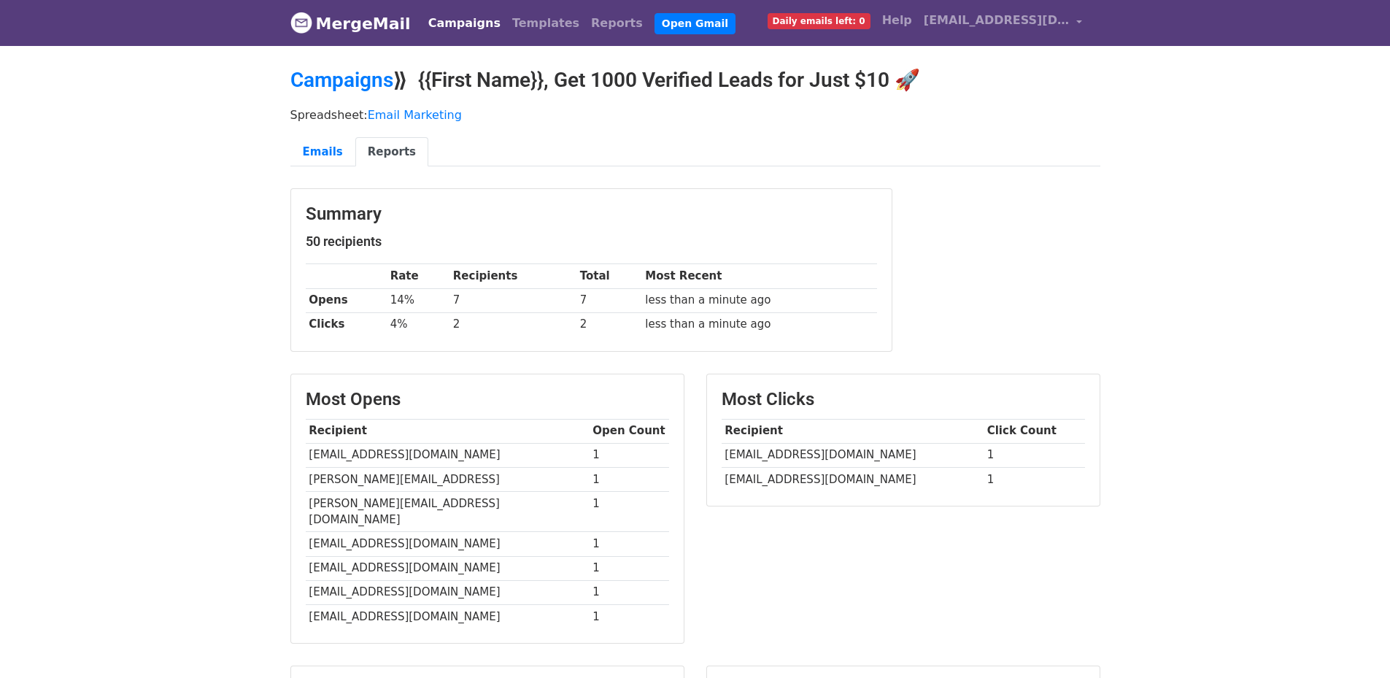 This screenshot has height=678, width=1390. I want to click on th: Opens, so click(346, 300).